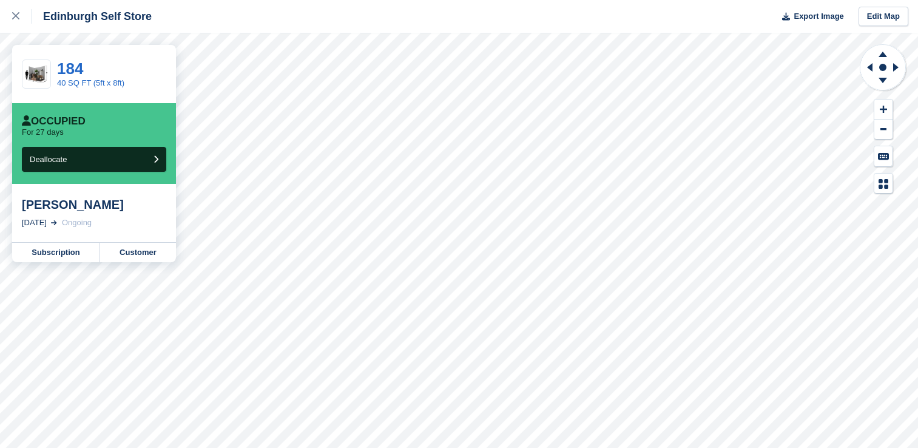 Image resolution: width=918 pixels, height=448 pixels. Describe the element at coordinates (818, 16) in the screenshot. I see `span: Export Image` at that location.